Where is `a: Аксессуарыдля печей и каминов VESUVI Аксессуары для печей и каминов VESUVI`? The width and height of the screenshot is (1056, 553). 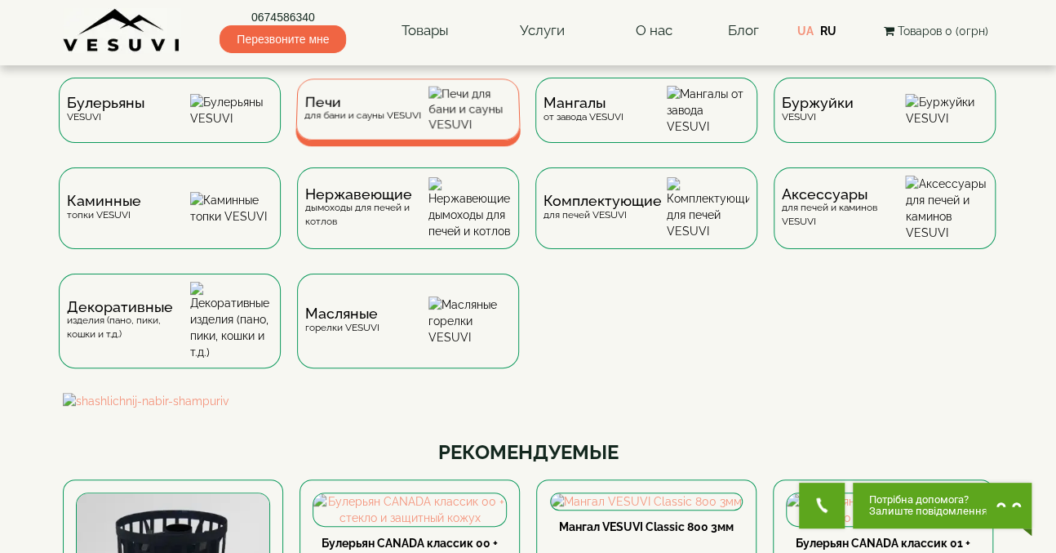
a: Аксессуарыдля печей и каминов VESUVI Аксессуары для печей и каминов VESUVI is located at coordinates (885, 220).